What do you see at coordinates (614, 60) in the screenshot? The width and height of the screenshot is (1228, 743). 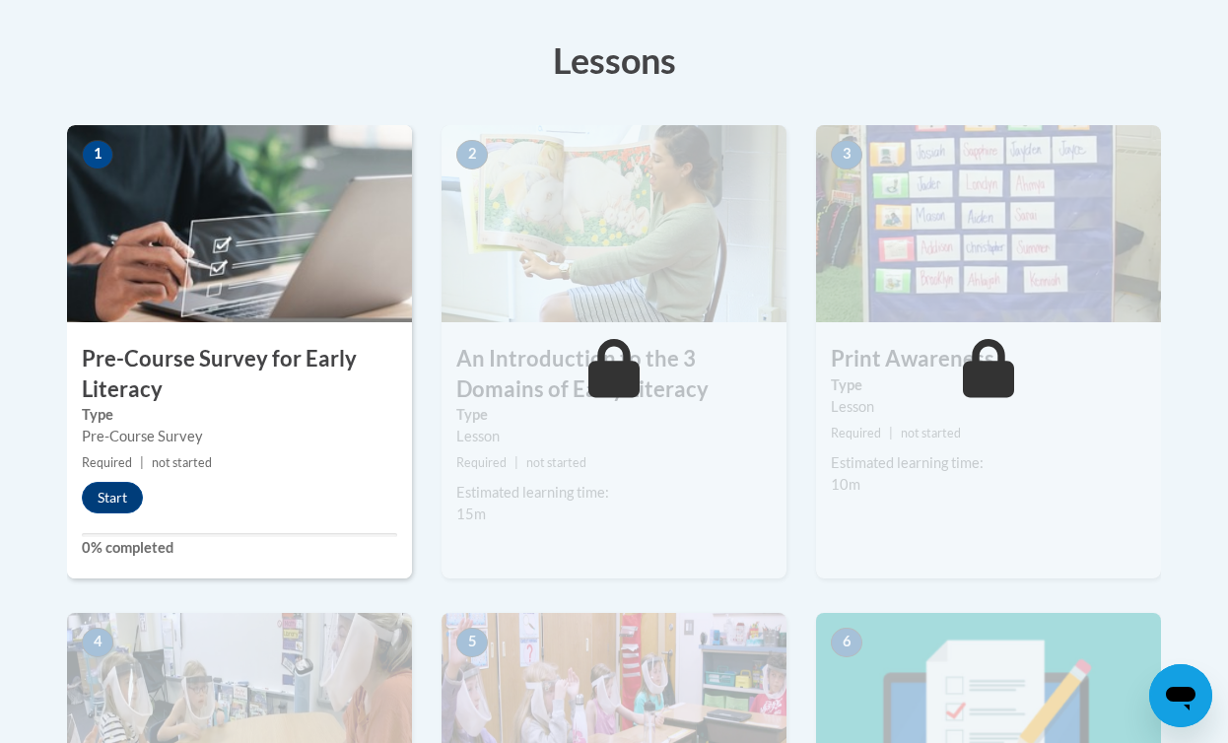 I see `h3: Lessons` at bounding box center [614, 60].